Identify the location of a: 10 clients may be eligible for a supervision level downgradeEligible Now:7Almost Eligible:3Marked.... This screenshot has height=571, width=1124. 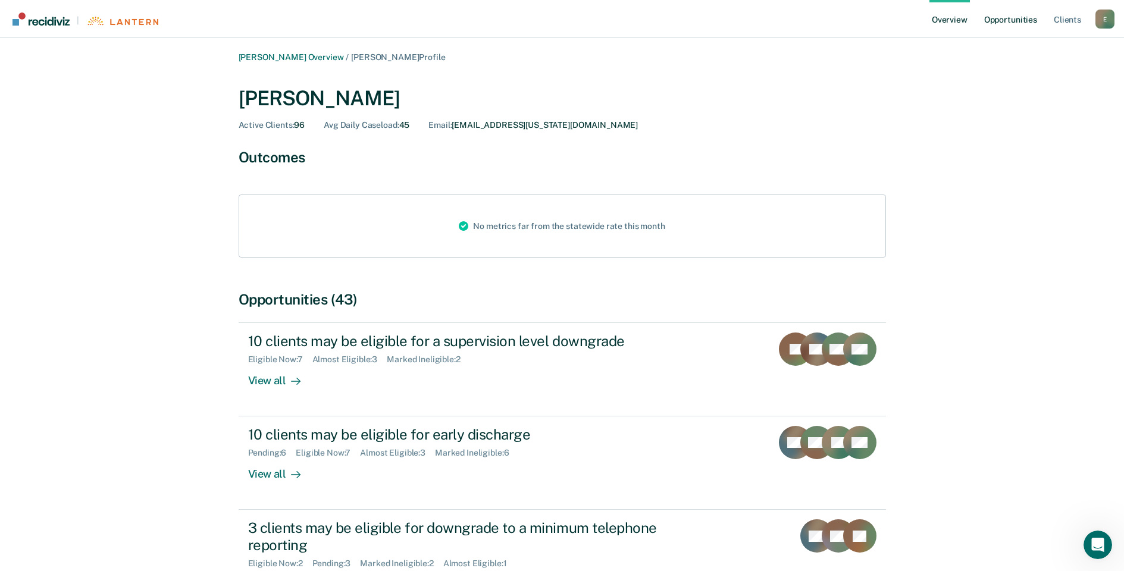
(562, 369).